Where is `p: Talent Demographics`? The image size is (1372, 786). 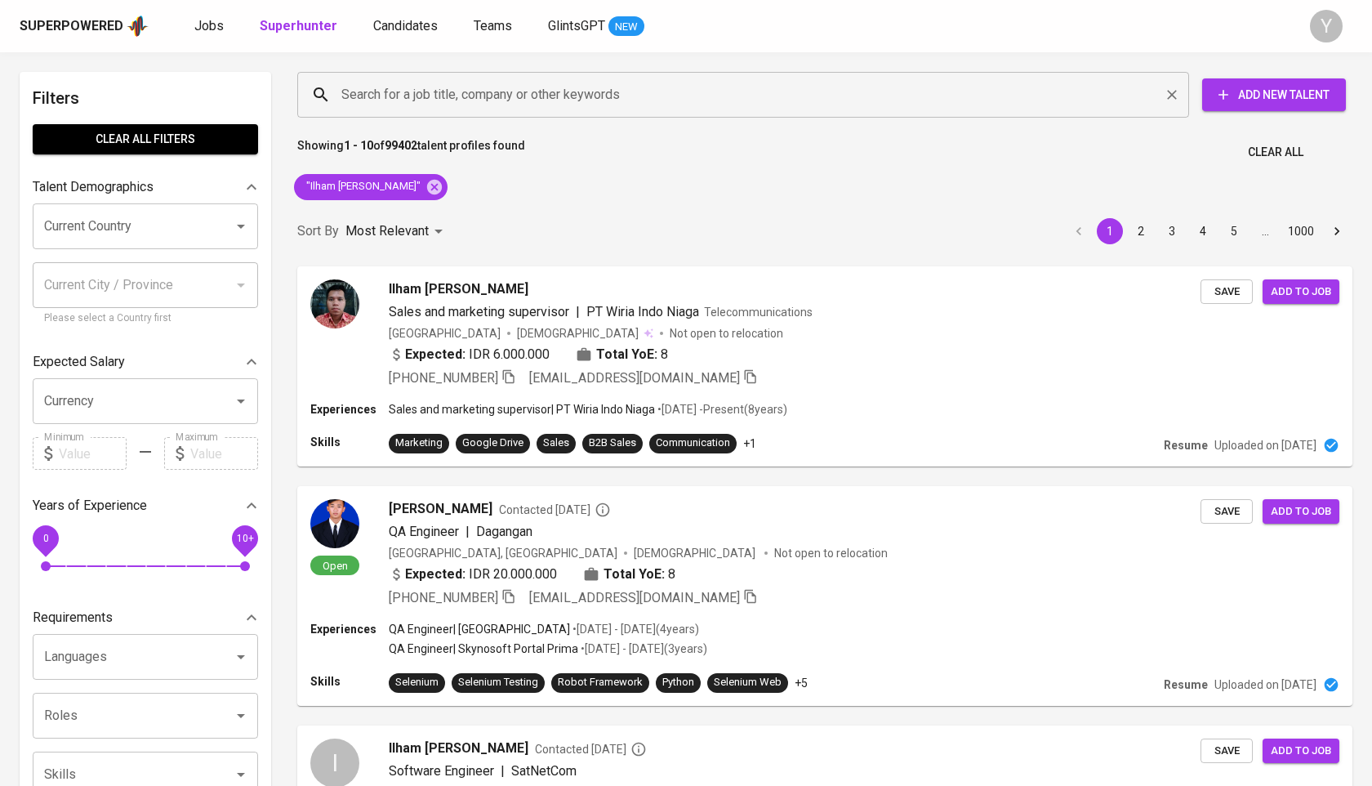 p: Talent Demographics is located at coordinates (93, 187).